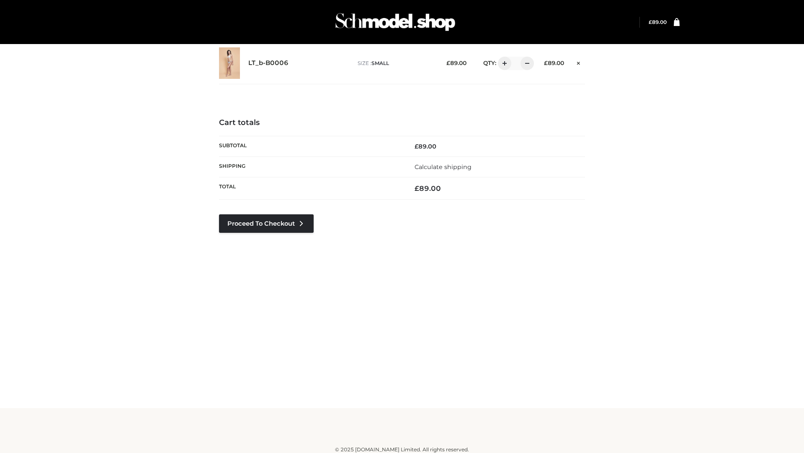 The image size is (804, 453). What do you see at coordinates (396, 22) in the screenshot?
I see `a: Schmodel Admin 964` at bounding box center [396, 22].